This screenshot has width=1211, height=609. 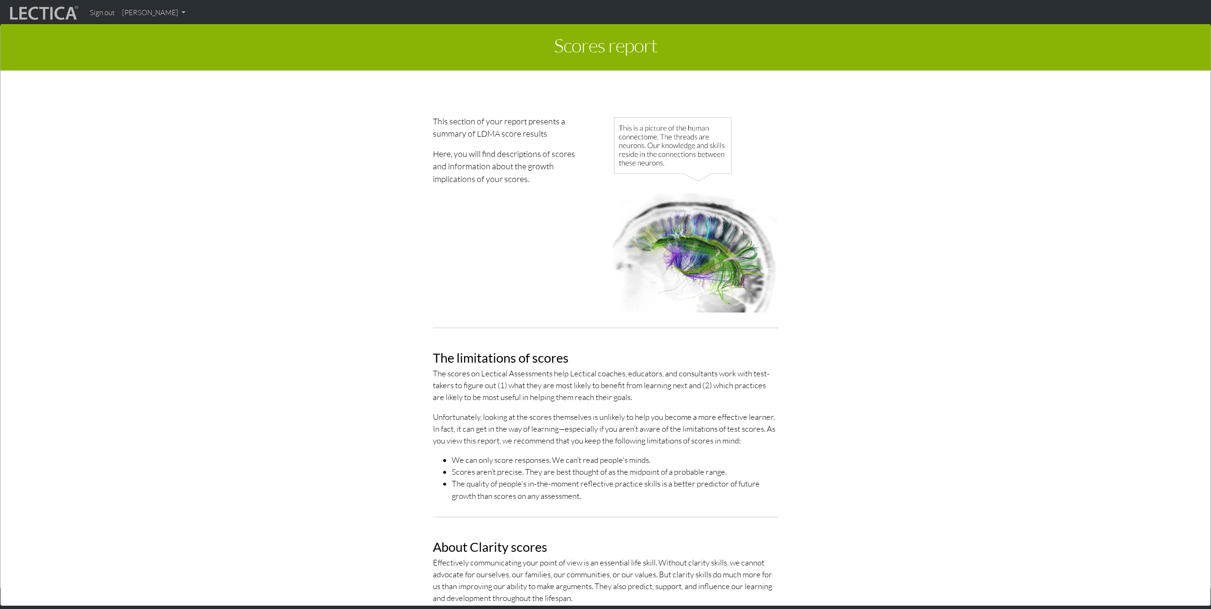 What do you see at coordinates (605, 547) in the screenshot?
I see `h2: About Clarity scores` at bounding box center [605, 547].